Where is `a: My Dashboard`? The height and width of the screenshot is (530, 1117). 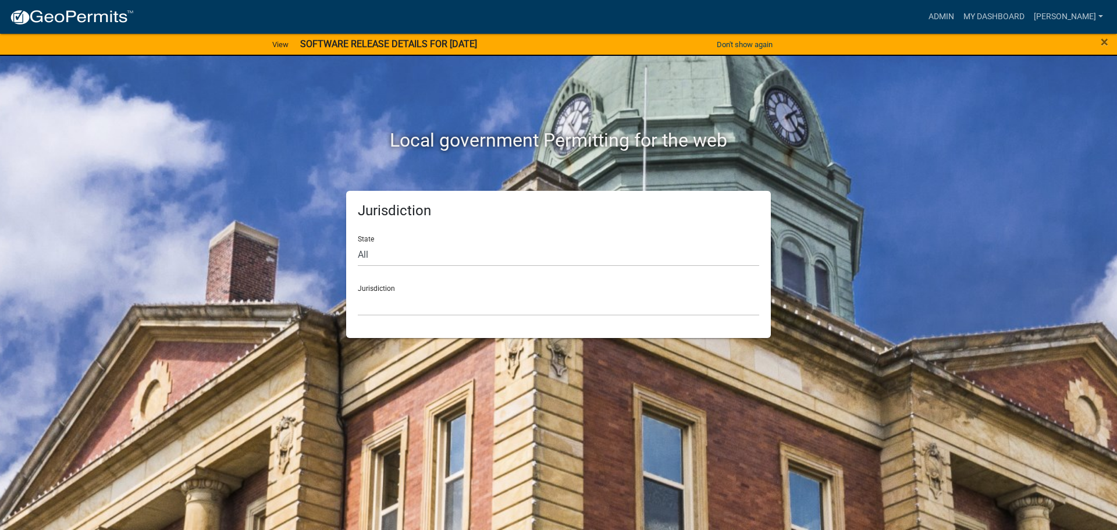
a: My Dashboard is located at coordinates (993, 17).